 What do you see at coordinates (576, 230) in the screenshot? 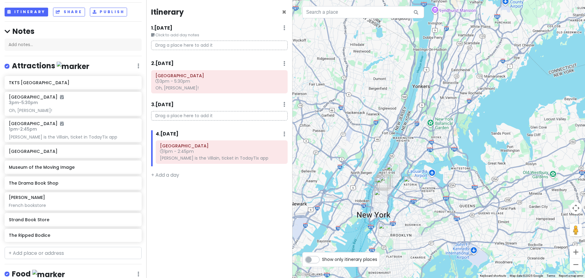
I see `button: Drag Pegman onto the map to open Street View` at bounding box center [576, 230].